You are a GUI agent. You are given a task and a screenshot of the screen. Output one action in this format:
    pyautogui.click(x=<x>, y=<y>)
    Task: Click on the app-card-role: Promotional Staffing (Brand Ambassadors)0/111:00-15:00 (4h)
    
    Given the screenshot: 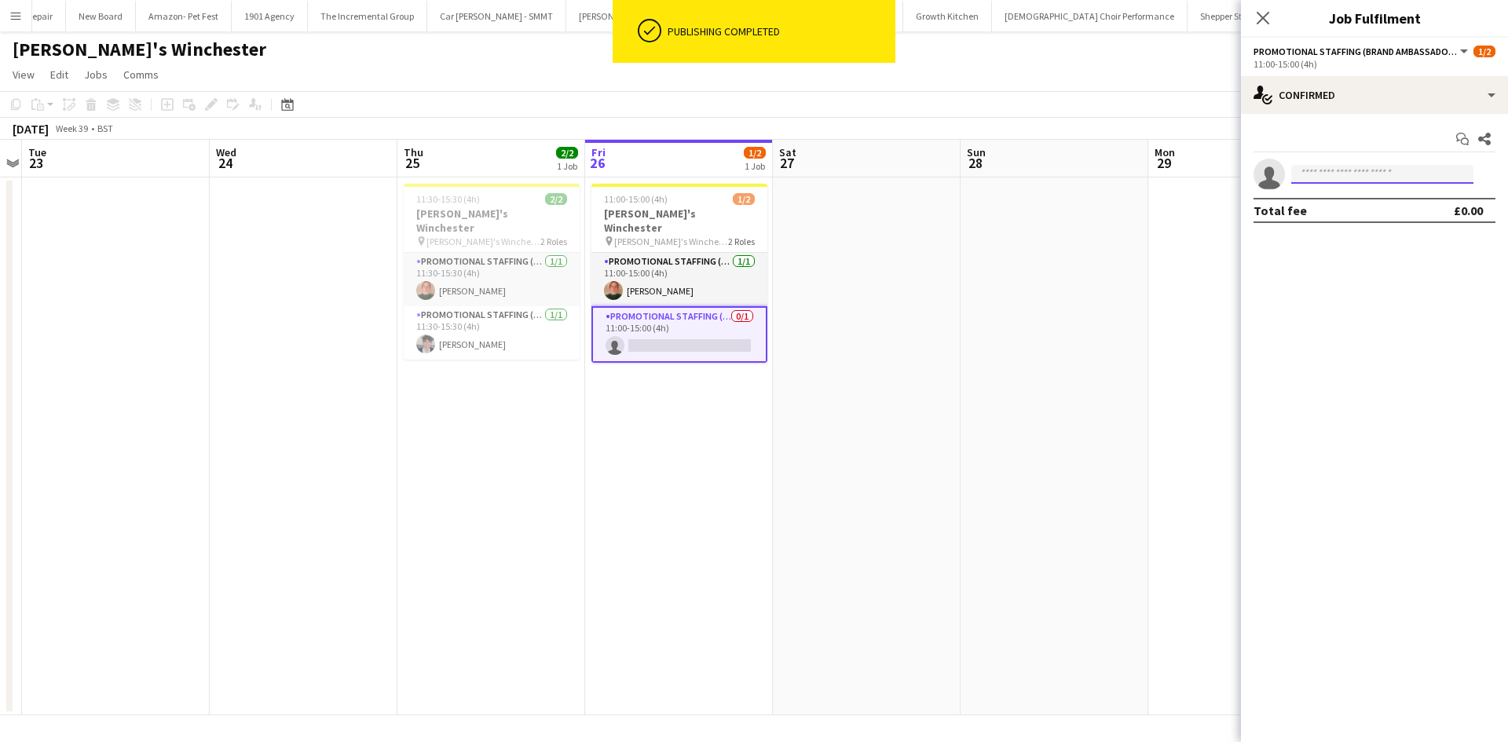 What is the action you would take?
    pyautogui.click(x=679, y=335)
    